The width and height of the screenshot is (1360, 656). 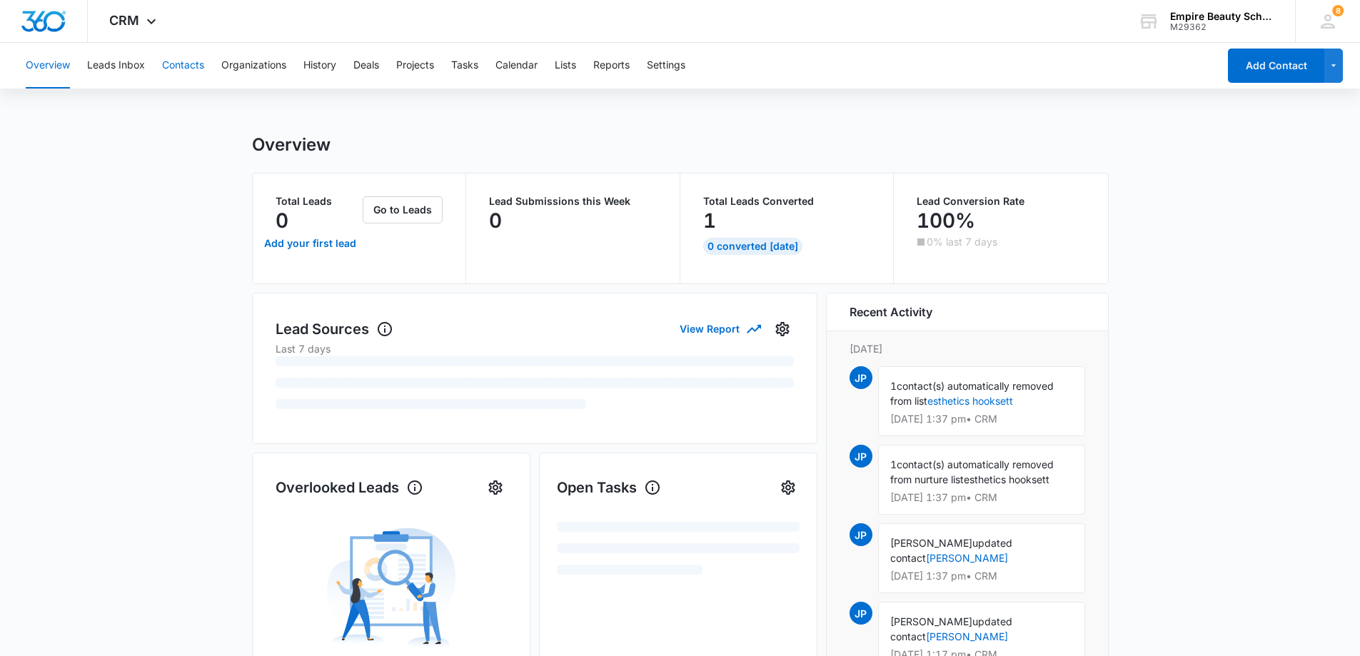 What do you see at coordinates (720, 328) in the screenshot?
I see `button: View Report` at bounding box center [720, 328].